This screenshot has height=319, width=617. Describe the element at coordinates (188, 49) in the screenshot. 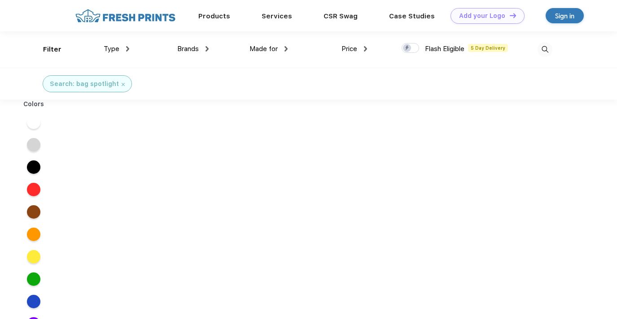

I see `span: Brands` at that location.